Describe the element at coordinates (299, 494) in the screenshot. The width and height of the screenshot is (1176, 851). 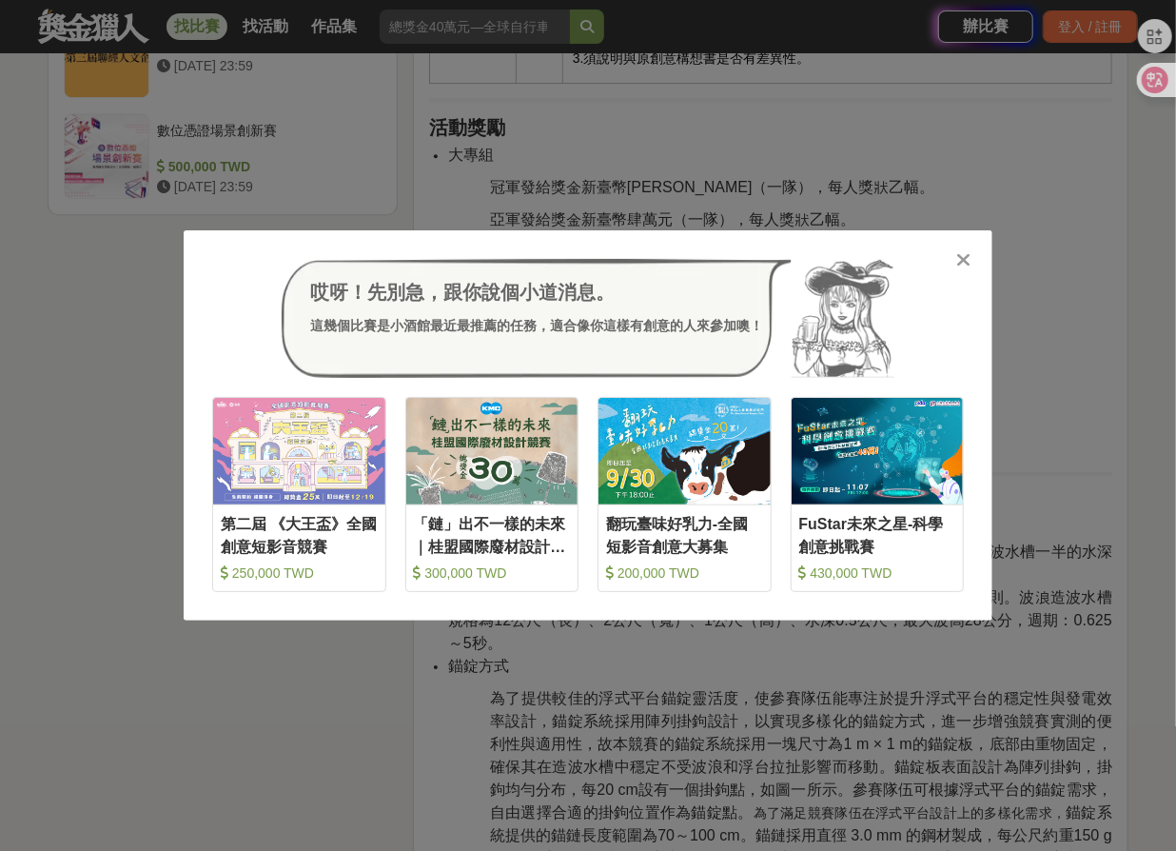
I see `a: Cover Image第二屆 《大王盃》全國創意短影音競賽 250,000 TWD` at that location.